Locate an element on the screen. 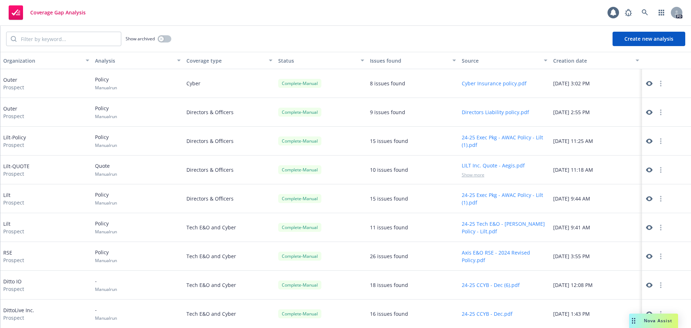 The image size is (691, 328). div: Coverage type is located at coordinates (225, 60).